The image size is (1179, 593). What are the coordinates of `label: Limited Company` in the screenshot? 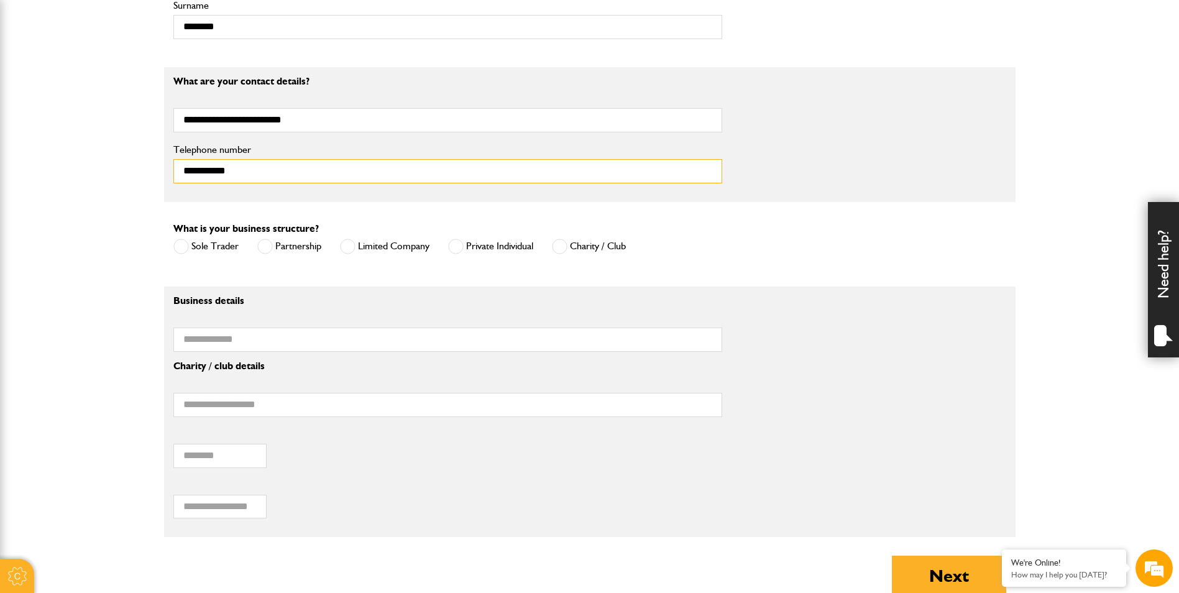 It's located at (385, 246).